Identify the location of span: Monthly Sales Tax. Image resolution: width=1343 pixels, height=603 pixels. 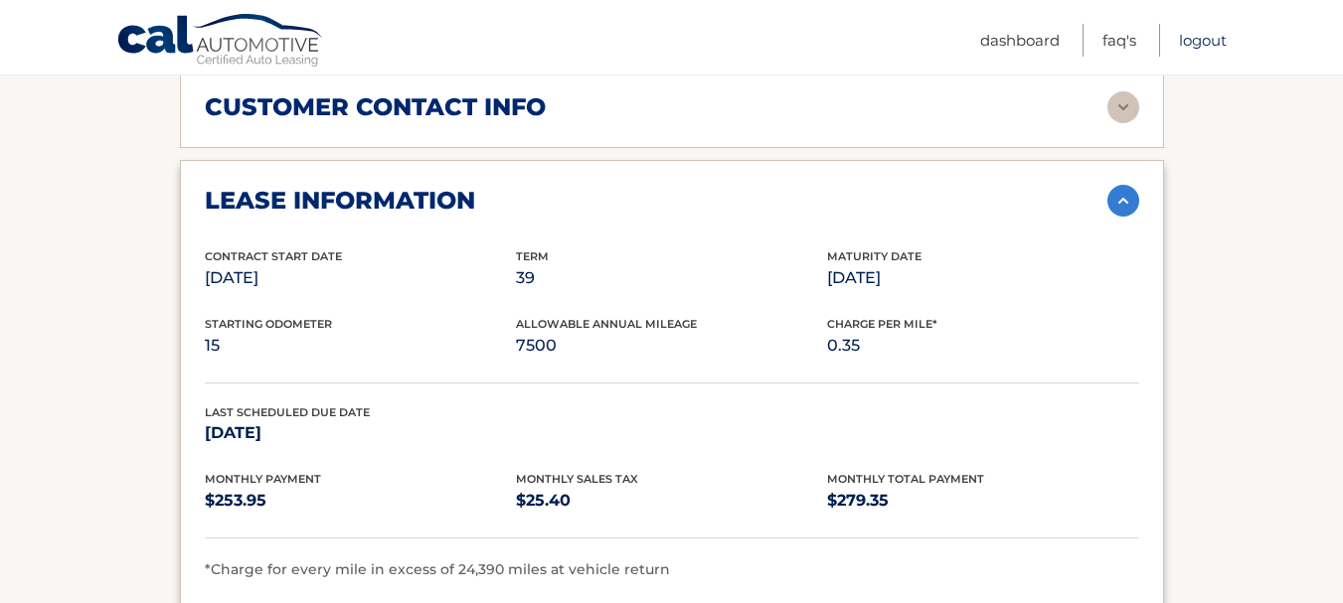
(577, 479).